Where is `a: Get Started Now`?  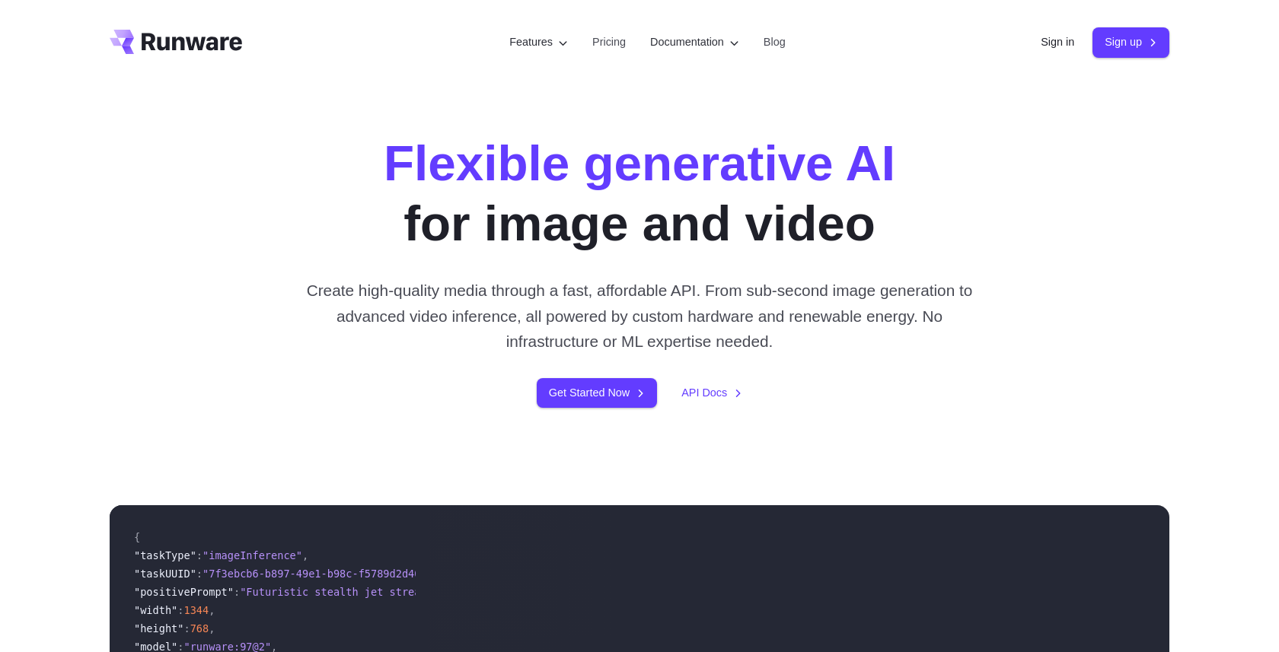
a: Get Started Now is located at coordinates (597, 393).